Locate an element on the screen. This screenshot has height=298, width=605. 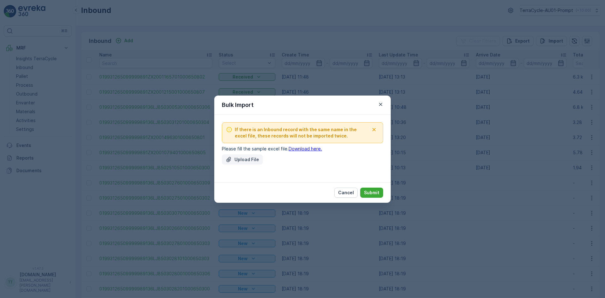
button: Upload File is located at coordinates (242, 159).